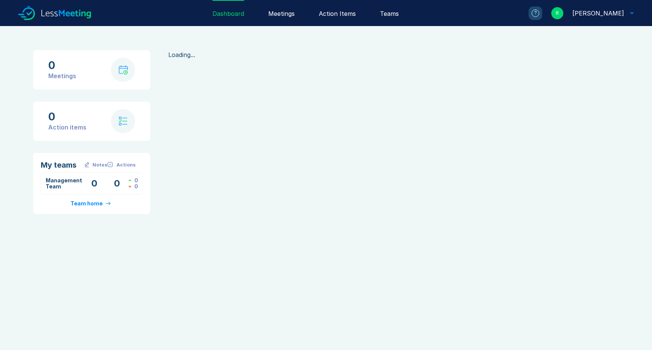 This screenshot has height=350, width=652. Describe the element at coordinates (557, 13) in the screenshot. I see `div: R` at that location.